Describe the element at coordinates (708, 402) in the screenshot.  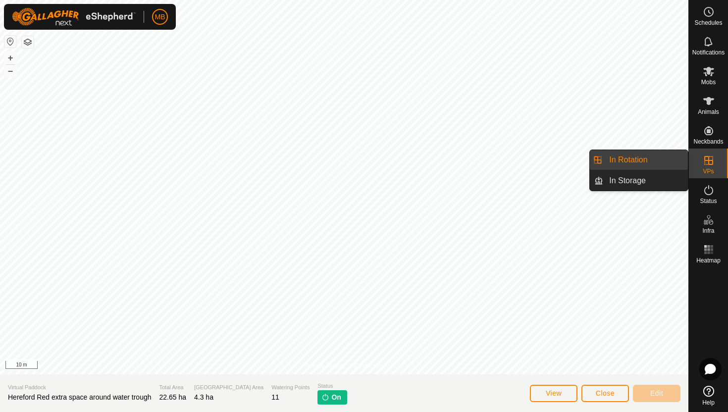
I see `span: Help` at that location.